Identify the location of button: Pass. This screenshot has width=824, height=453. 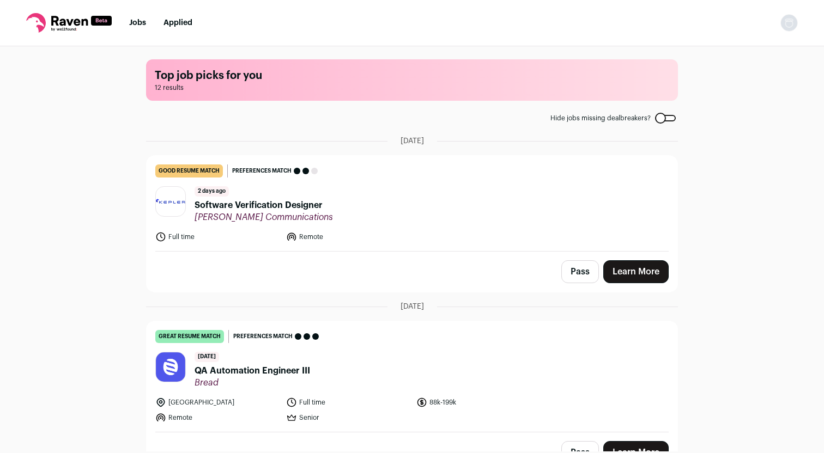
(580, 272).